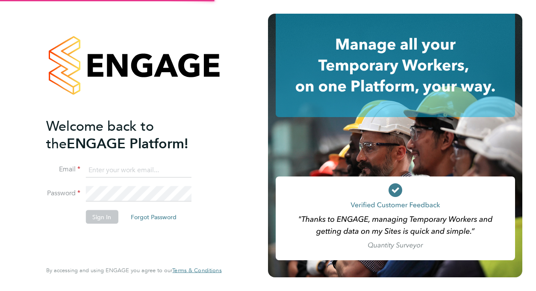 This screenshot has width=536, height=291. I want to click on span: By accessing and using ENGAGE you agree to our, so click(134, 270).